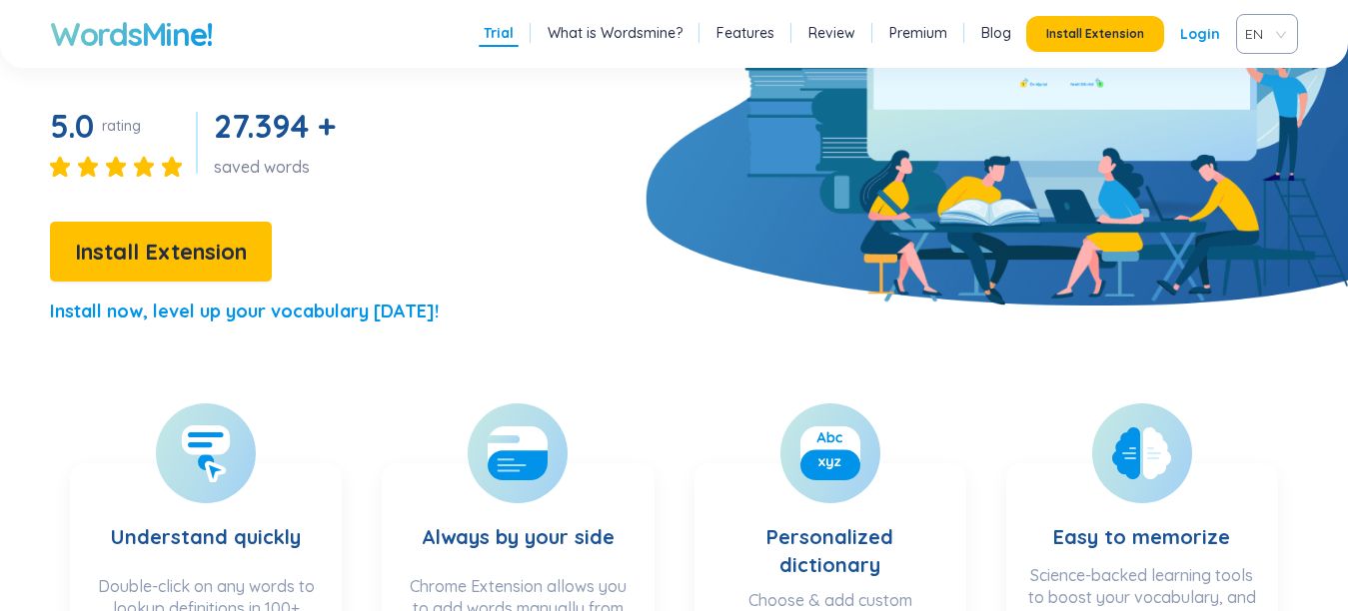 The width and height of the screenshot is (1348, 611). What do you see at coordinates (1200, 34) in the screenshot?
I see `a: Login` at bounding box center [1200, 34].